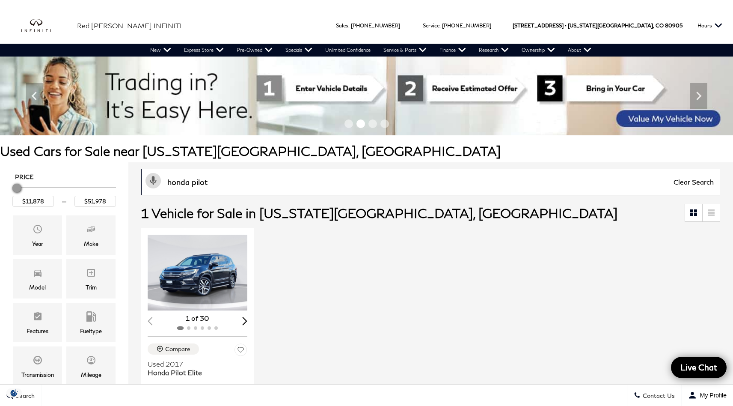  Describe the element at coordinates (14, 393) in the screenshot. I see `section: Click to Open Cookie Consent Modal` at that location.